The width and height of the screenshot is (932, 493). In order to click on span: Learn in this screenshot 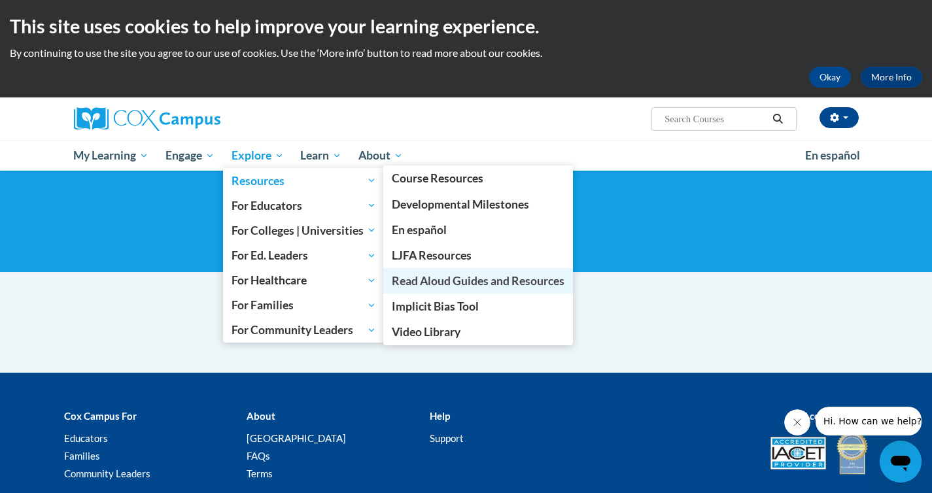, I will do `click(320, 156)`.